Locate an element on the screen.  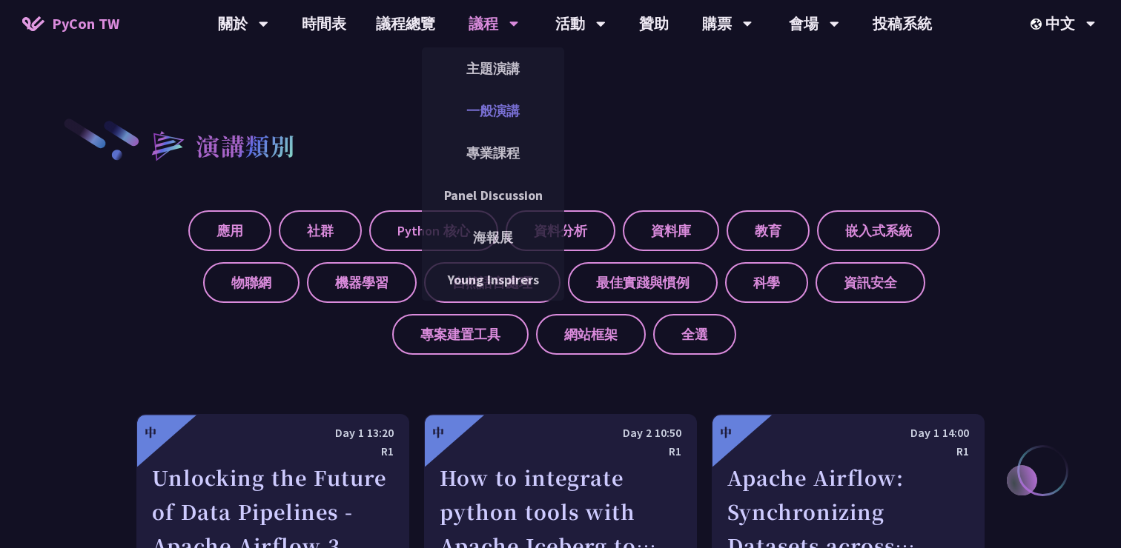
img: Home icon of PyCon TW 2025 is located at coordinates (33, 24).